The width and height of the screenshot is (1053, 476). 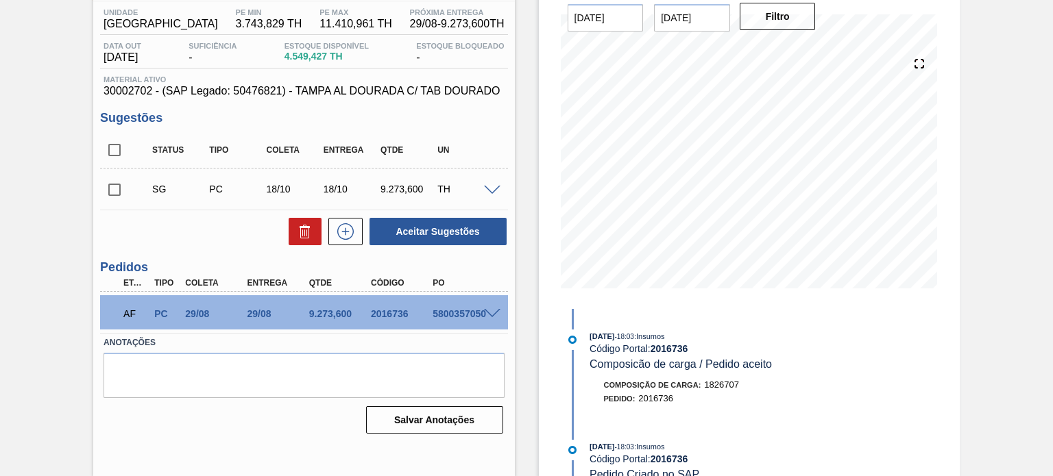 I want to click on div: Sugestão Criada, so click(x=180, y=189).